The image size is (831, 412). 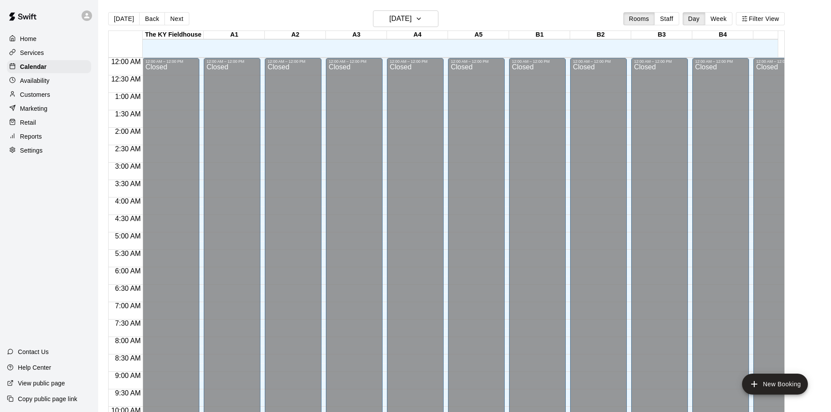 I want to click on div: Marketing, so click(x=49, y=109).